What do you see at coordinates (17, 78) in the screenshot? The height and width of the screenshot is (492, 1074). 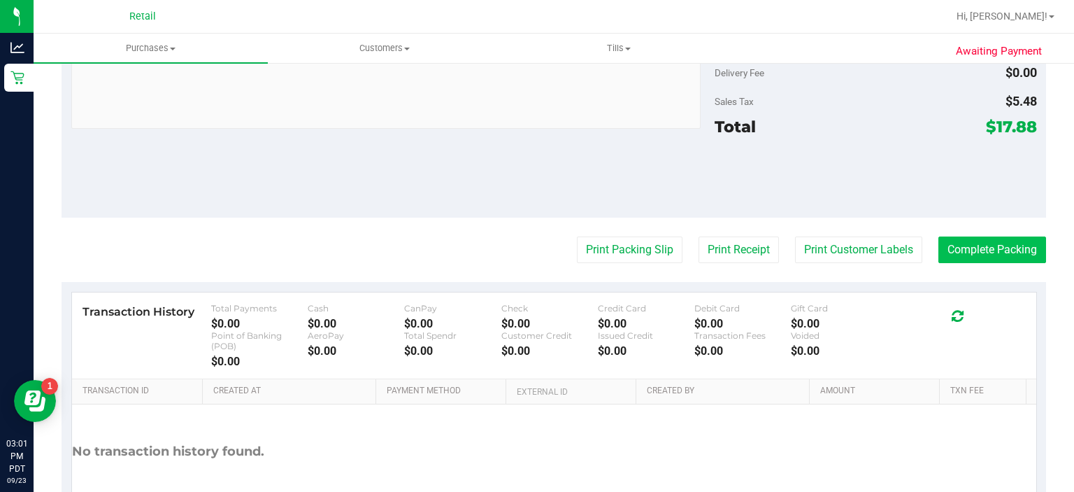 I see `inline-svg: Retail` at bounding box center [17, 78].